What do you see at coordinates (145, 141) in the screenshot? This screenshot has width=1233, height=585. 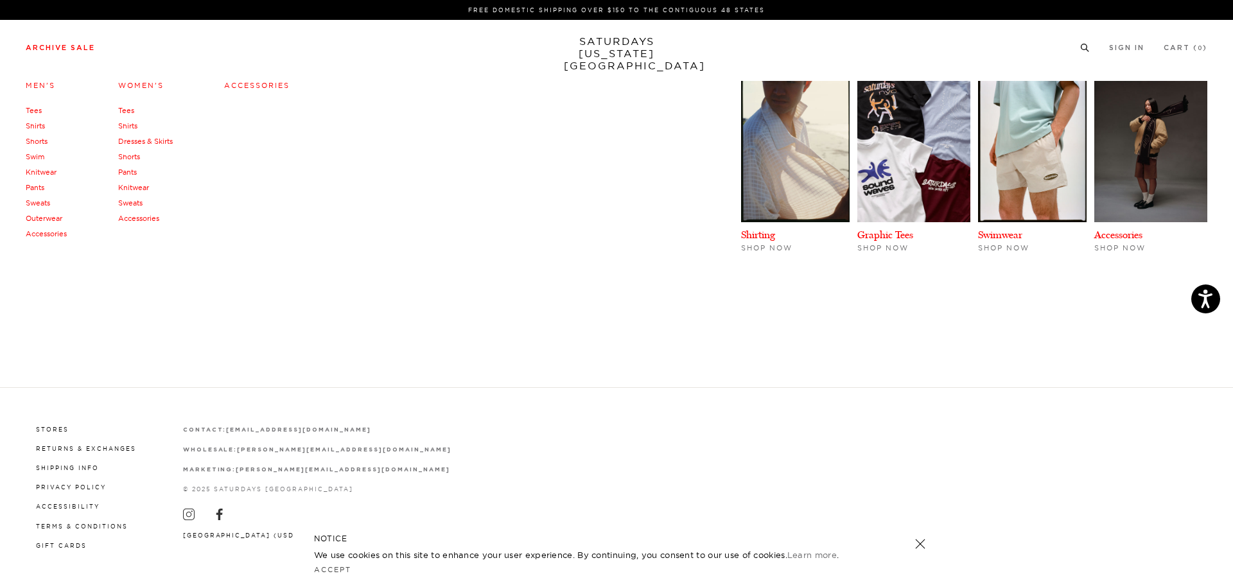 I see `a: Dresses & Skirts` at bounding box center [145, 141].